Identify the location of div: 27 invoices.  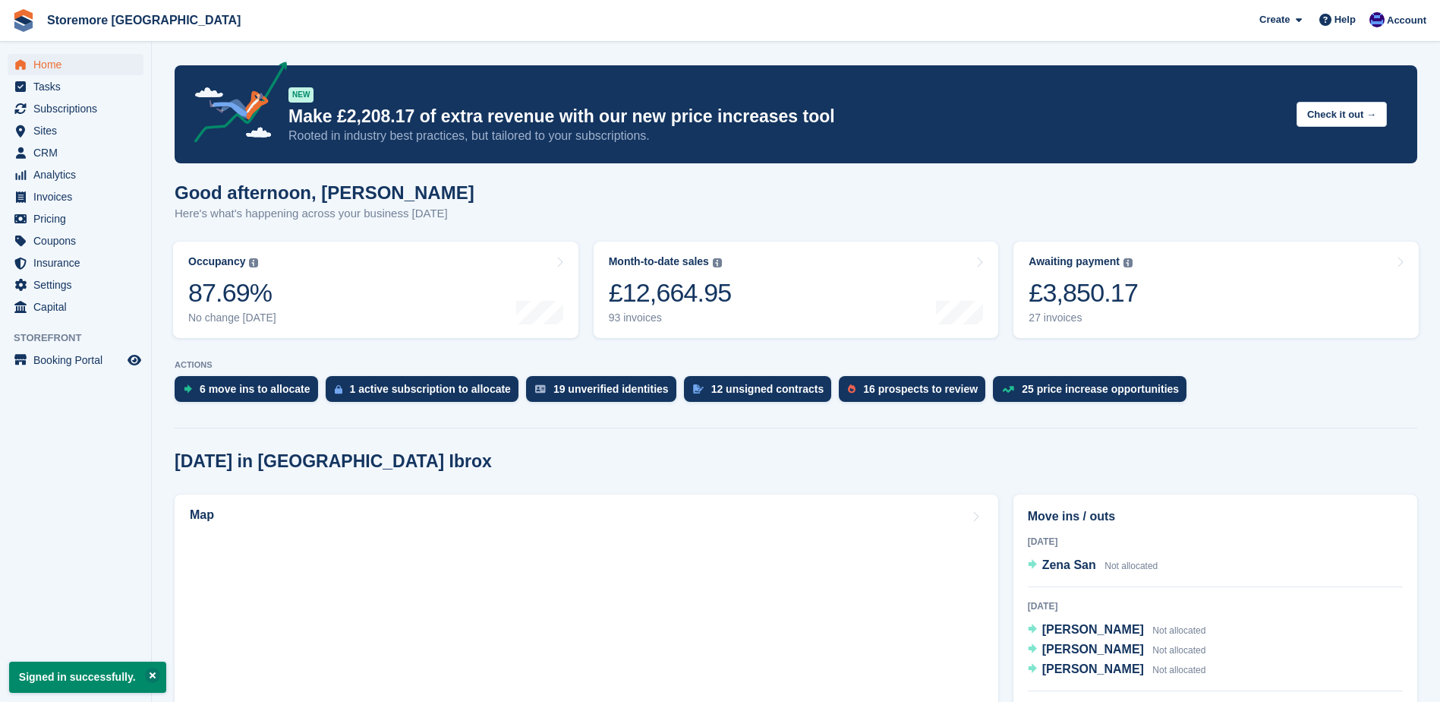
(1084, 317).